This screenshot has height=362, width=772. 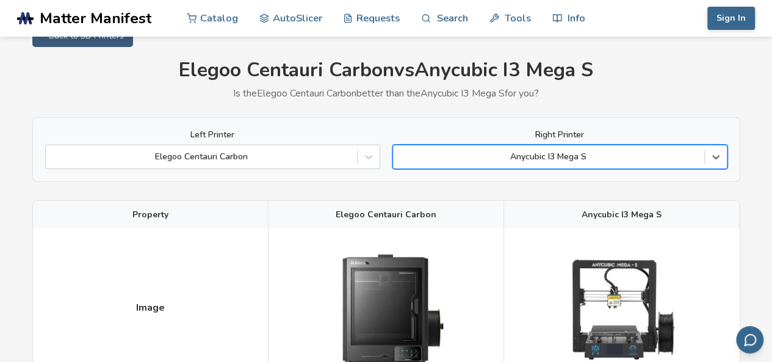 I want to click on span: Elegoo Centauri Carbon, so click(x=386, y=215).